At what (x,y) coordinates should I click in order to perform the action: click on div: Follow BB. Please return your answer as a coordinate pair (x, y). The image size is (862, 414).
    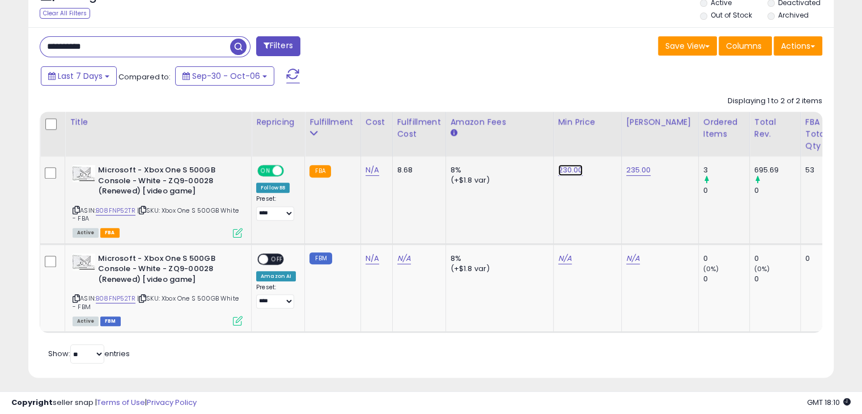
    Looking at the image, I should click on (272, 187).